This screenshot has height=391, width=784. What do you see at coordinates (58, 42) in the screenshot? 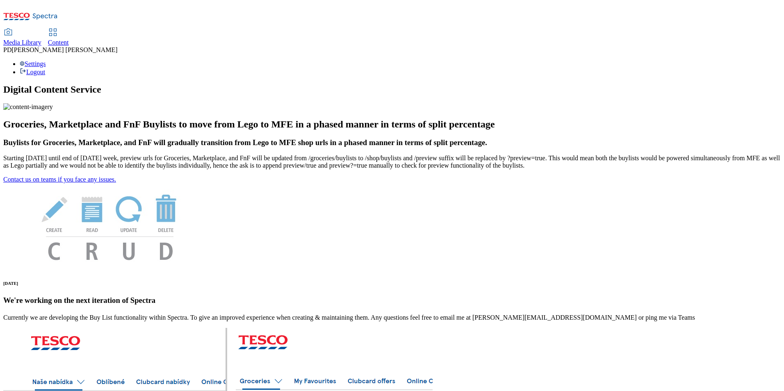
I see `span: Content` at bounding box center [58, 42].